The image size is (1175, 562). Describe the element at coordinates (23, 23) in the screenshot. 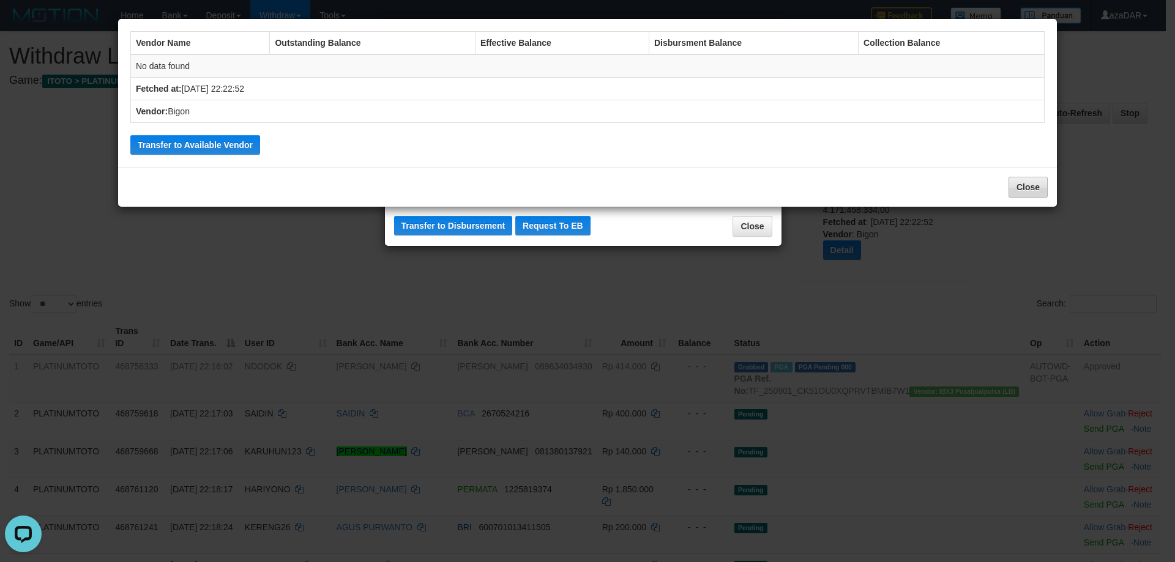

I see `button: Open LiveChat chat widget` at that location.